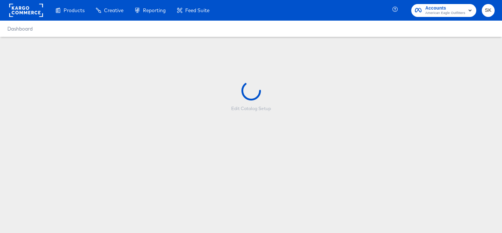 This screenshot has height=233, width=502. What do you see at coordinates (445, 8) in the screenshot?
I see `span: Accounts` at bounding box center [445, 8].